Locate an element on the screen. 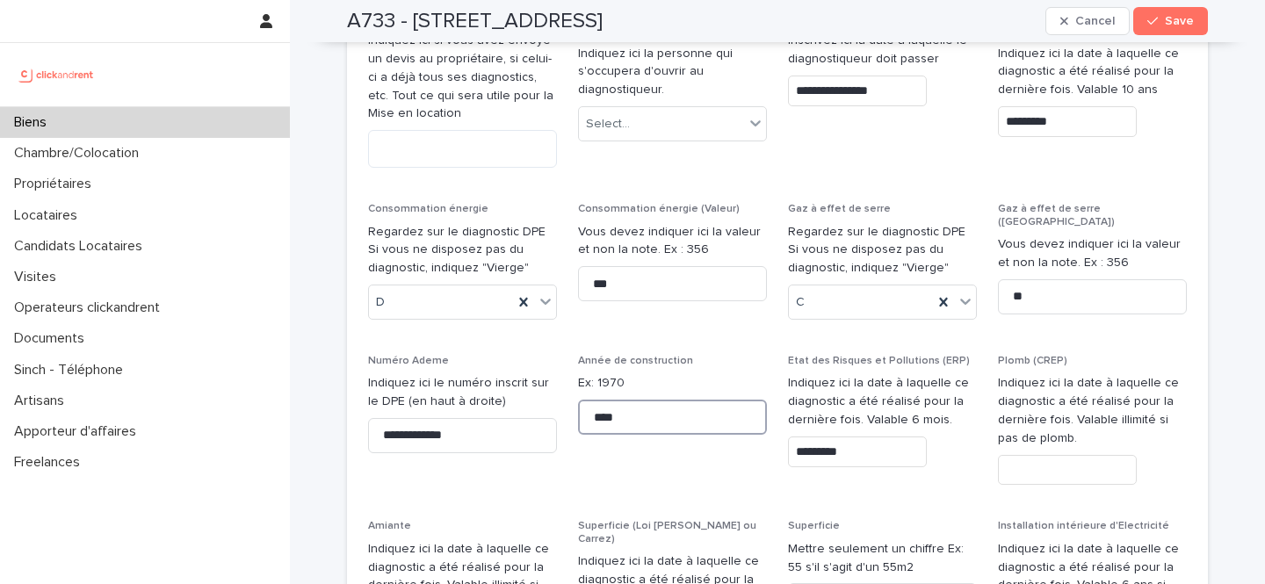 The image size is (1265, 584). span: Amiante is located at coordinates (389, 526).